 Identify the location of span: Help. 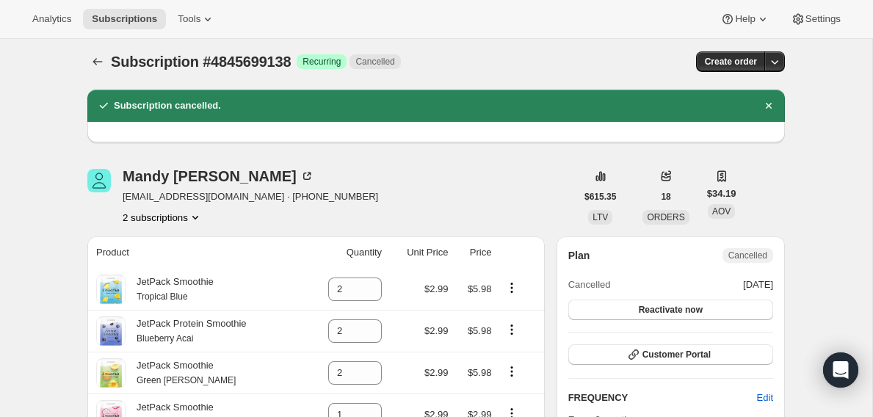
(745, 19).